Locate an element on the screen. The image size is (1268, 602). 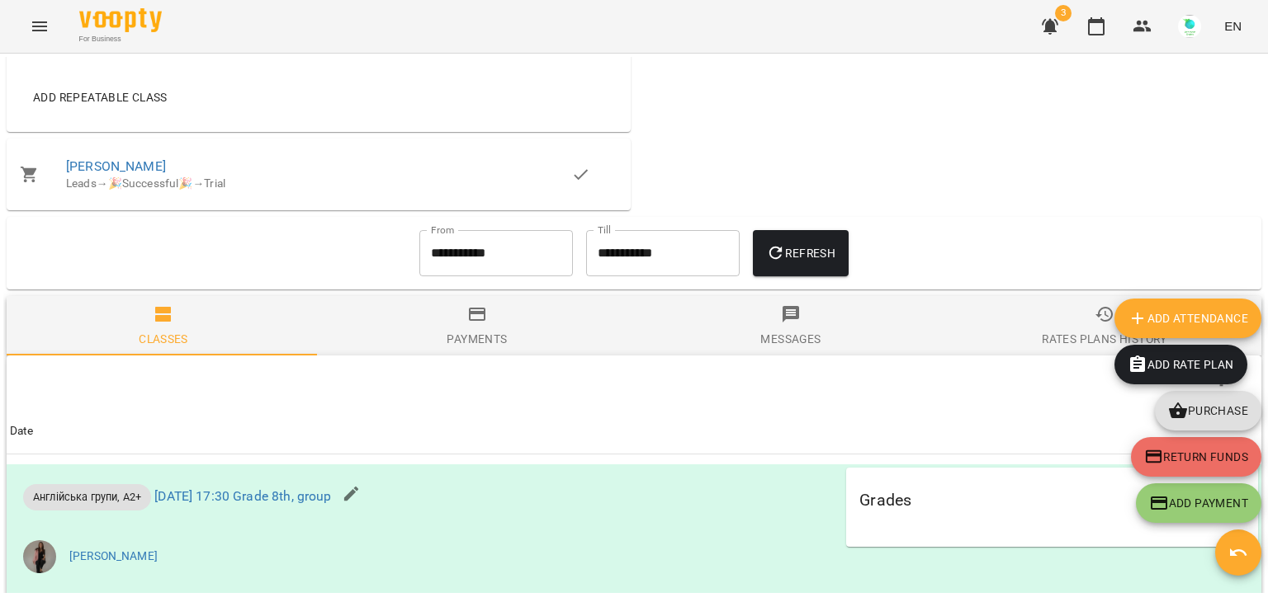
img: 5a196e5a3ecece01ad28c9ee70ffa9da.jpg is located at coordinates (40, 557).